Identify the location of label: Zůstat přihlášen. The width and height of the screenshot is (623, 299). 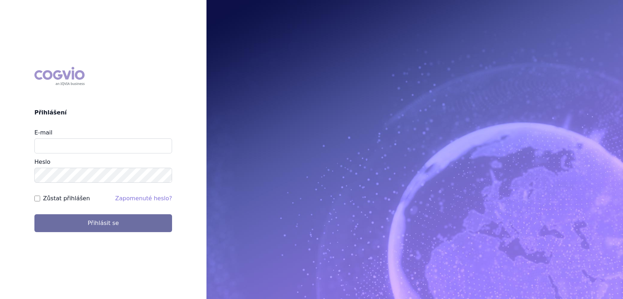
(66, 199).